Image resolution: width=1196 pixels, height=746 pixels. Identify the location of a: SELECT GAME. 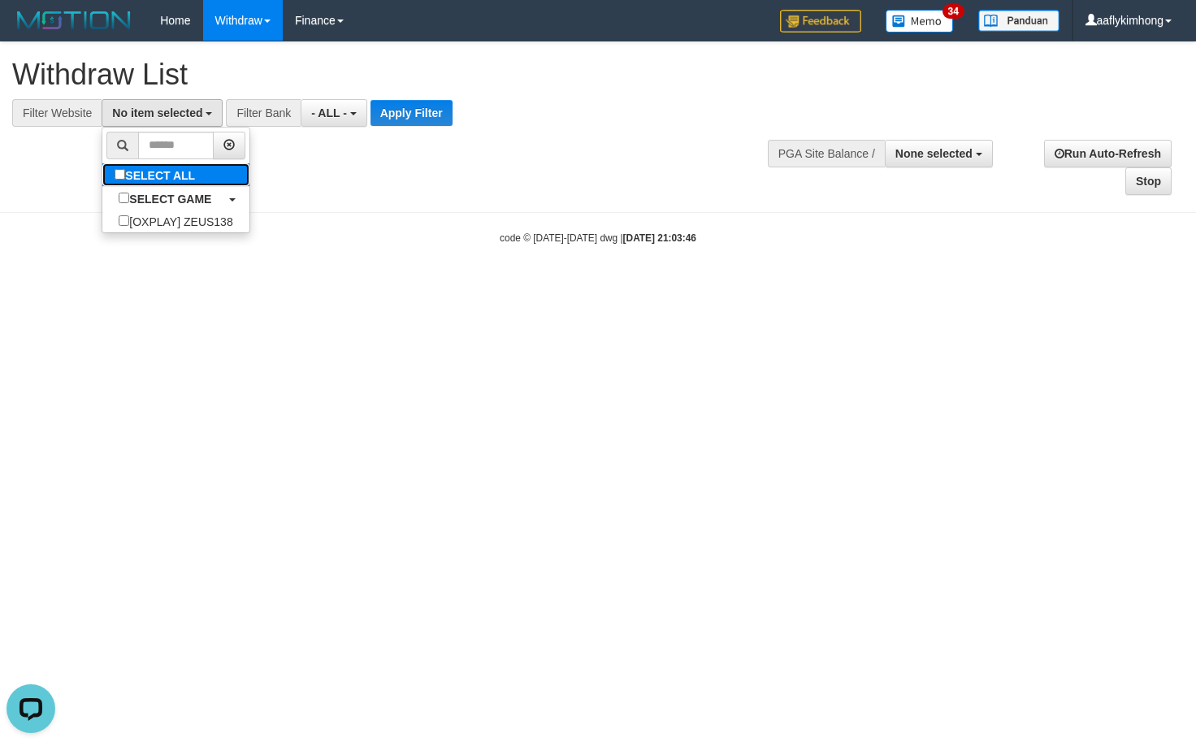
(176, 198).